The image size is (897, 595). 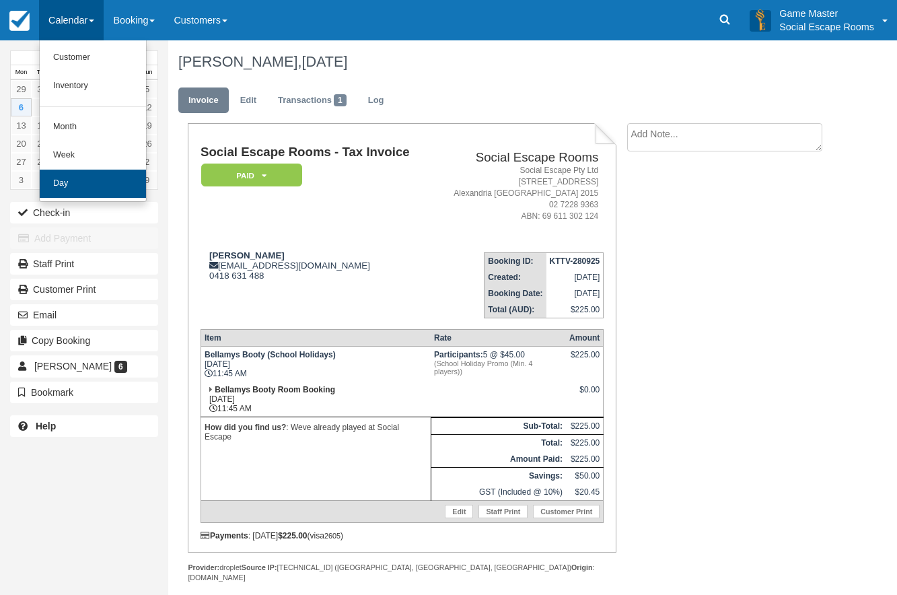 What do you see at coordinates (575, 261) in the screenshot?
I see `strong: KTTV-280925` at bounding box center [575, 261].